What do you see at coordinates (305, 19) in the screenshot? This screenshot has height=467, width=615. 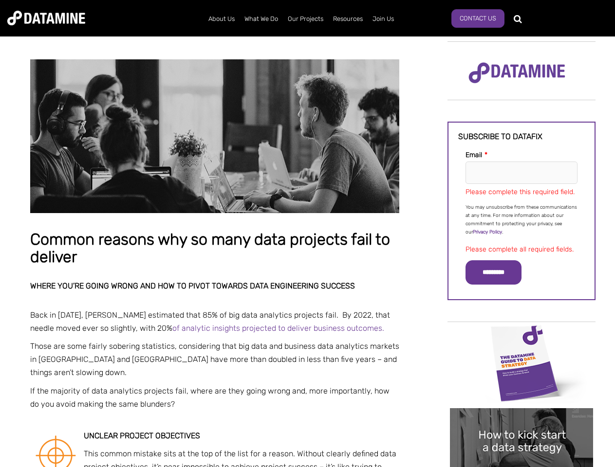 I see `a: Our Projects` at bounding box center [305, 19].